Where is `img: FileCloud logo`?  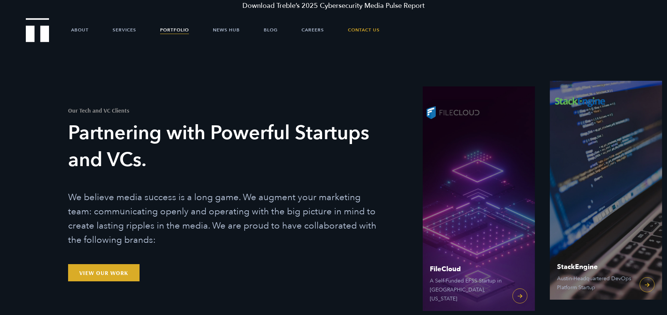
img: FileCloud logo is located at coordinates (452, 113).